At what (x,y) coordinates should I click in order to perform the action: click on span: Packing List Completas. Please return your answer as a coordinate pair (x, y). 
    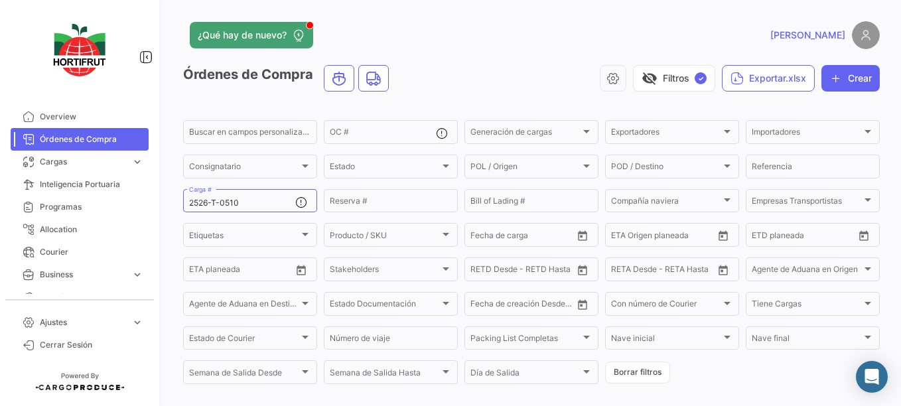
    Looking at the image, I should click on (526, 340).